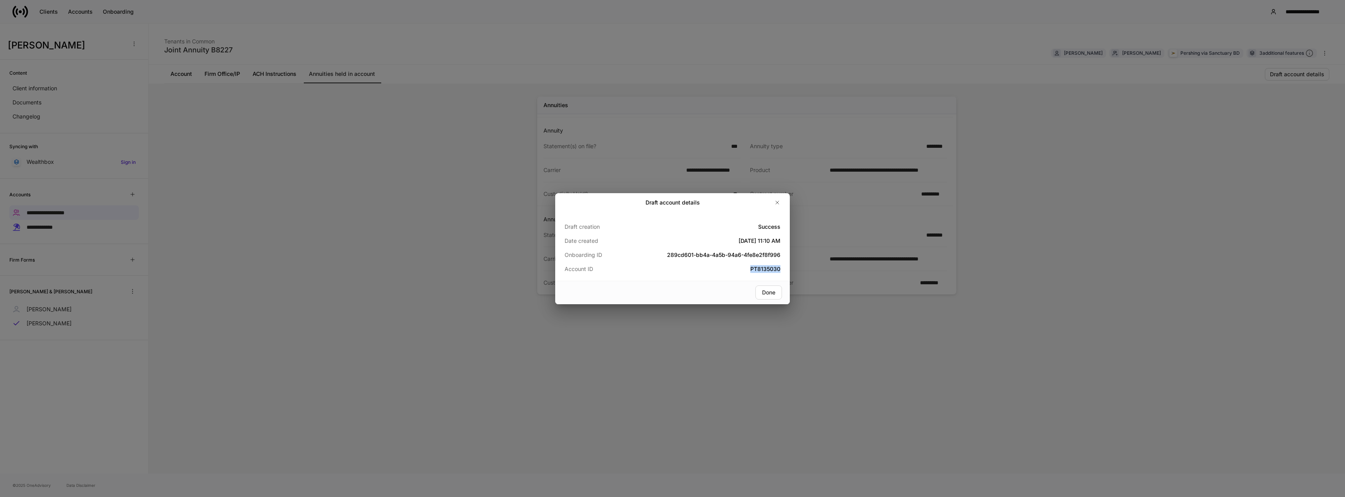 This screenshot has height=497, width=1345. Describe the element at coordinates (709, 255) in the screenshot. I see `h5: 289cd601-bb4a-4a5b-94a6-4fe8e2f8f996` at that location.